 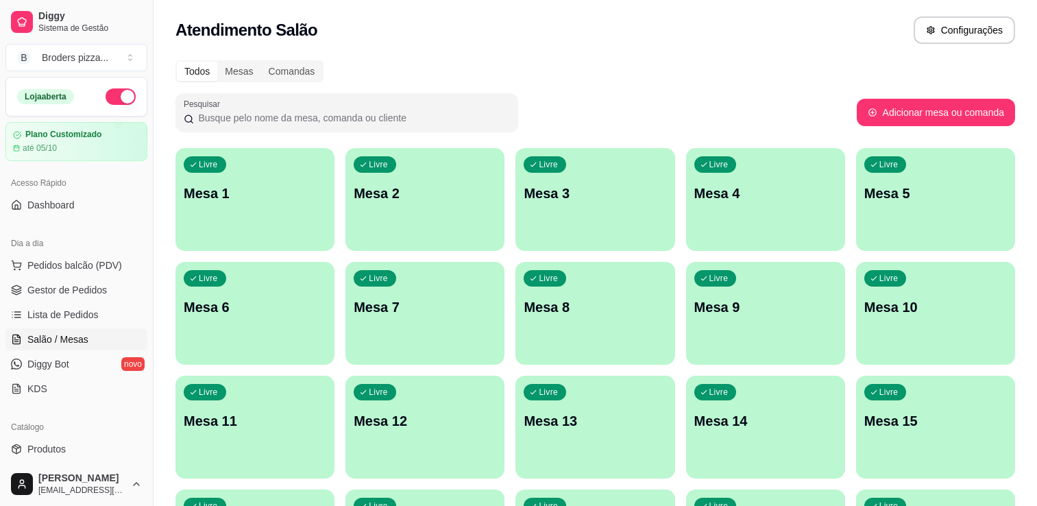 What do you see at coordinates (58, 339) in the screenshot?
I see `span: Salão / Mesas` at bounding box center [58, 339].